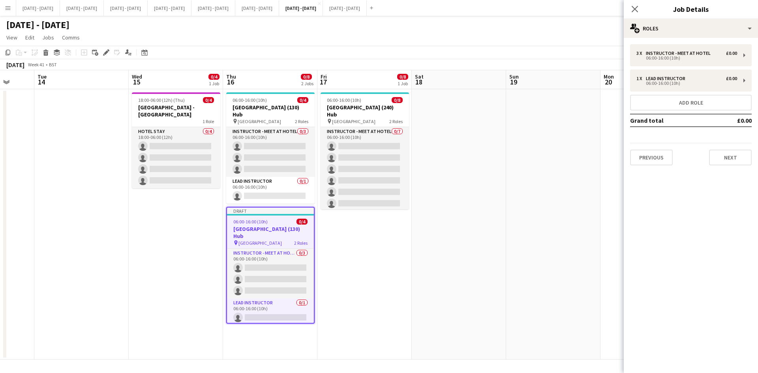 Image resolution: width=758 pixels, height=373 pixels. I want to click on span: Comms, so click(71, 37).